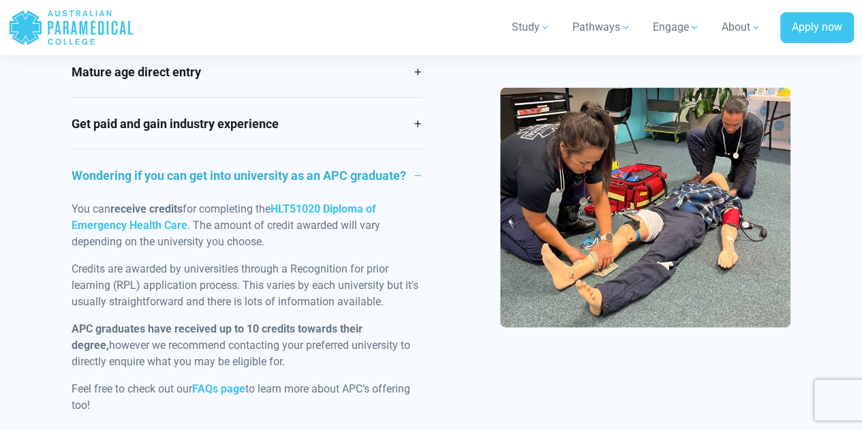 The image size is (862, 430). I want to click on p: however we recommend contacting your preferred university to directly enquire what you may be eli..., so click(247, 346).